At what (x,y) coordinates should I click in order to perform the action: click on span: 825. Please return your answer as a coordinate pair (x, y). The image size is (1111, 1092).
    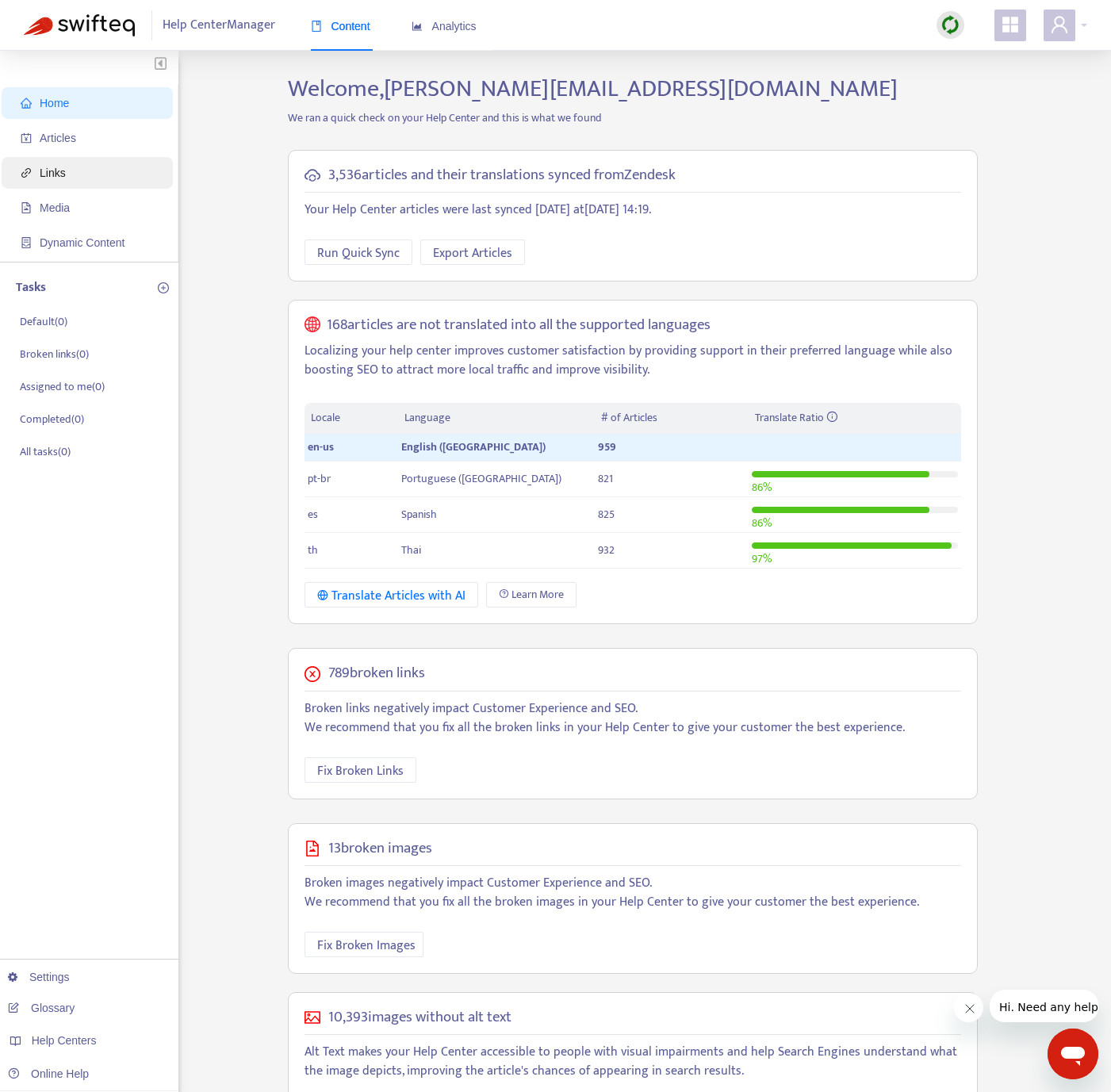
    Looking at the image, I should click on (606, 514).